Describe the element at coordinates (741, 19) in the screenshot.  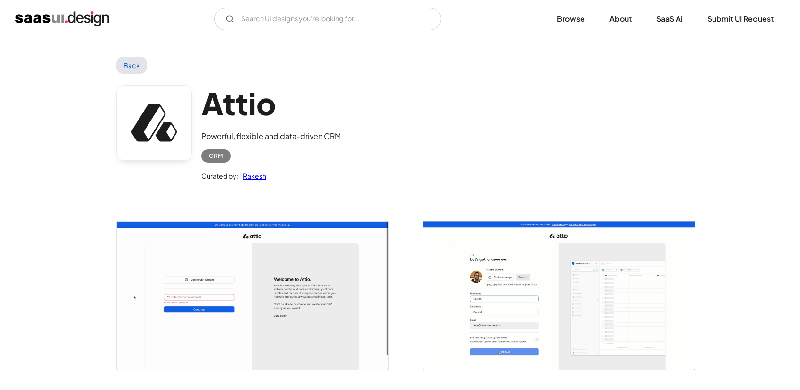
I see `a: Submit UI Request` at that location.